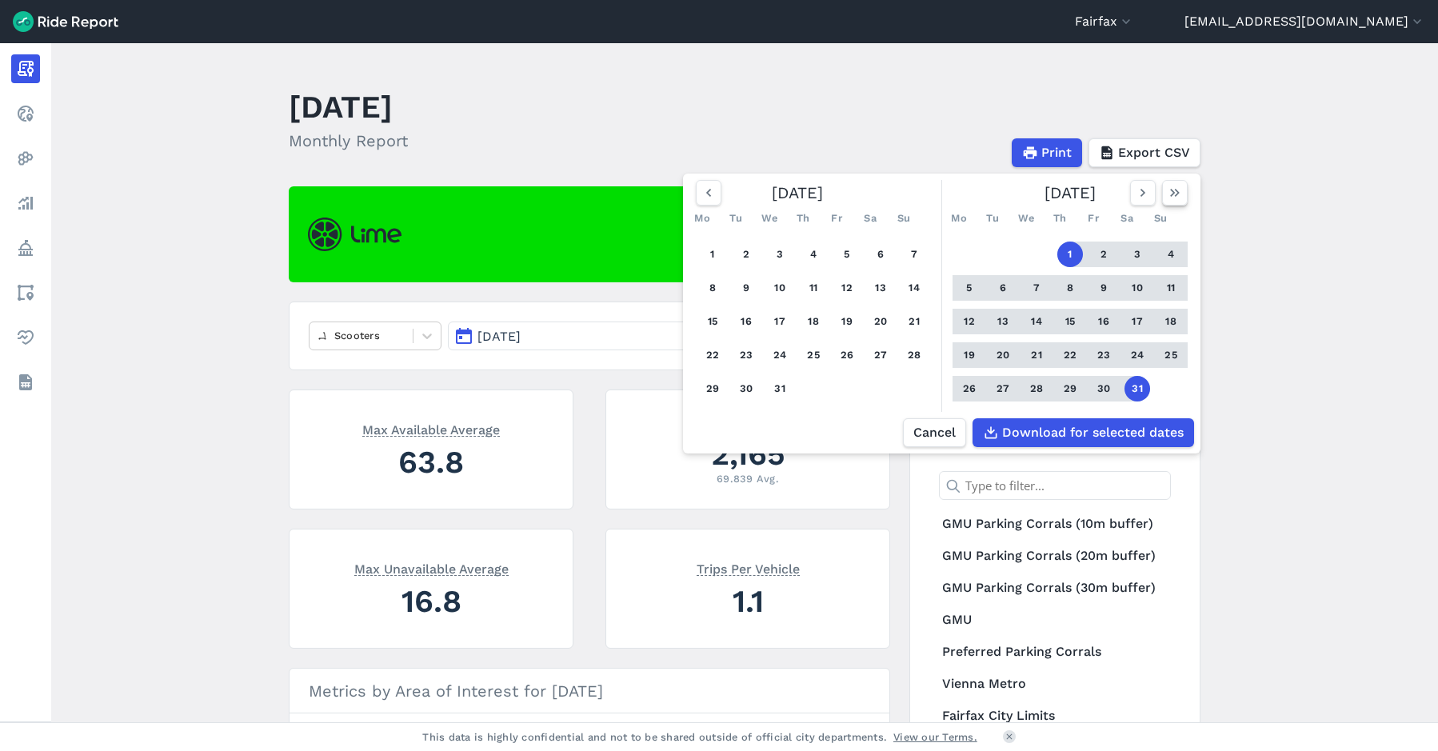 The height and width of the screenshot is (751, 1438). Describe the element at coordinates (1037, 355) in the screenshot. I see `button: 21` at that location.